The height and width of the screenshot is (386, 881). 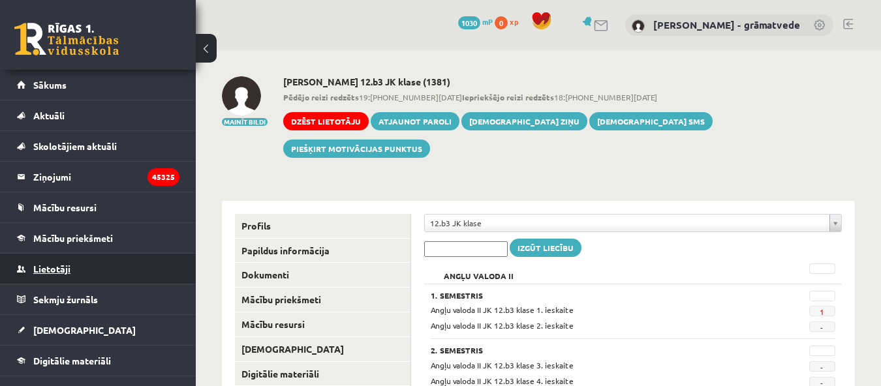 I want to click on span: Aktuāli, so click(x=49, y=116).